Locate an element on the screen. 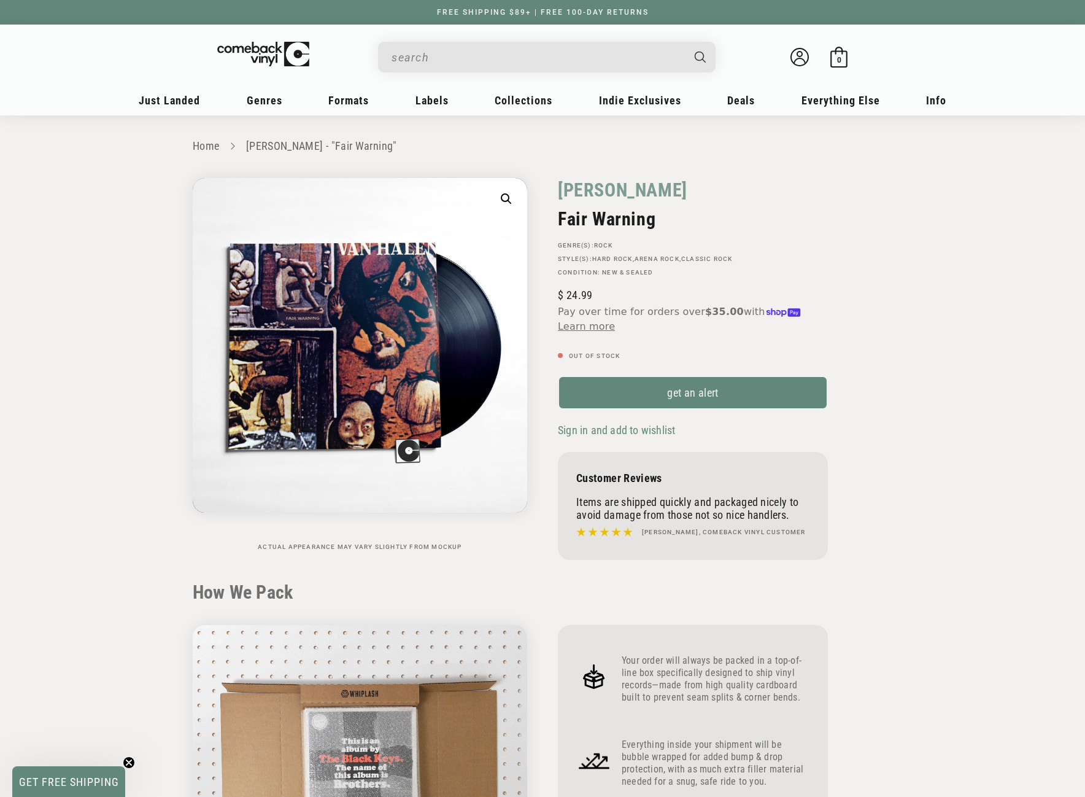 The width and height of the screenshot is (1085, 797). h2: How We Pack is located at coordinates (543, 592).